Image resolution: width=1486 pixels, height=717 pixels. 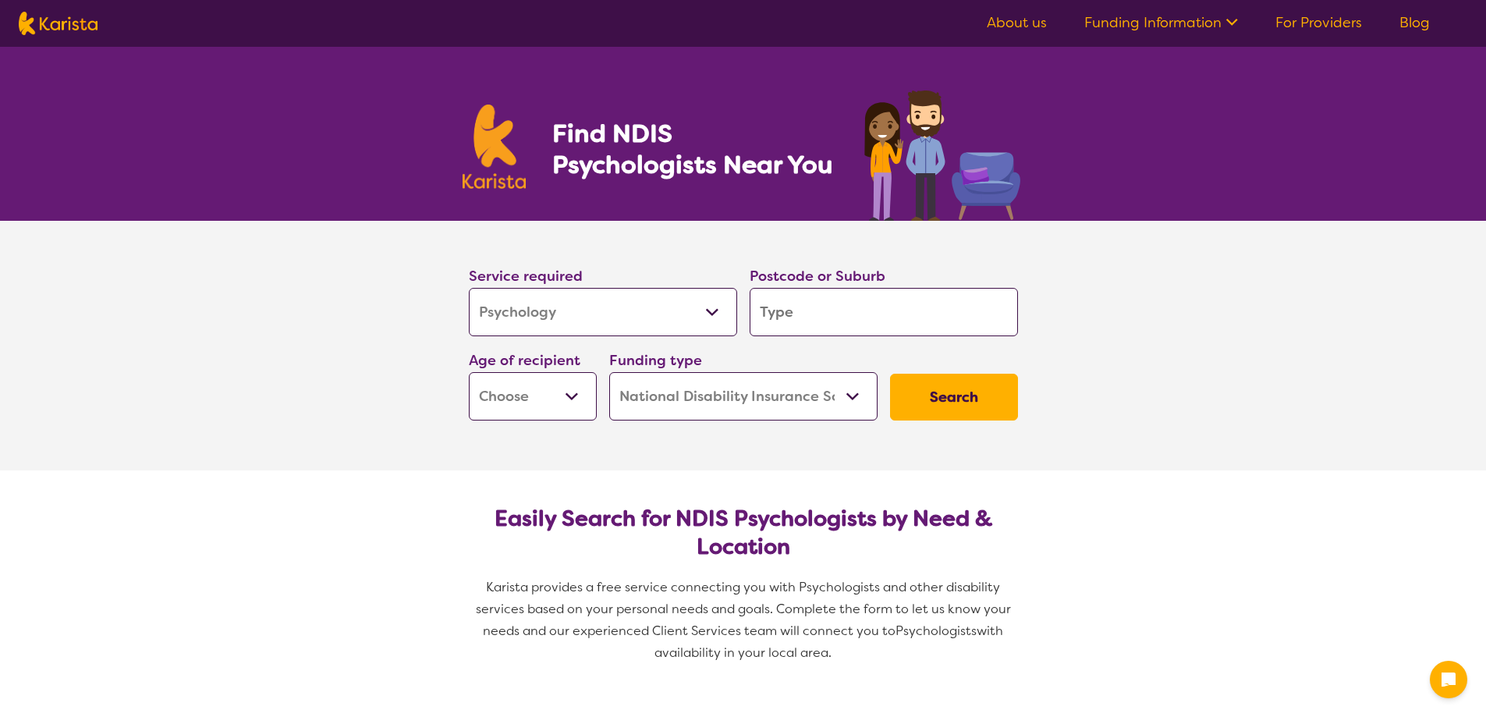 What do you see at coordinates (655, 360) in the screenshot?
I see `label: Funding type` at bounding box center [655, 360].